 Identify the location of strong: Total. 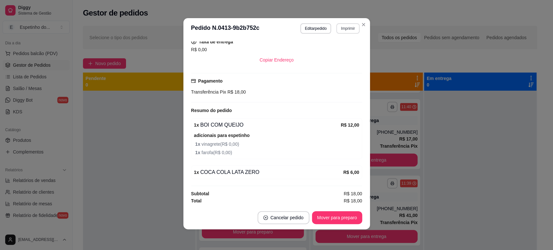
(196, 201).